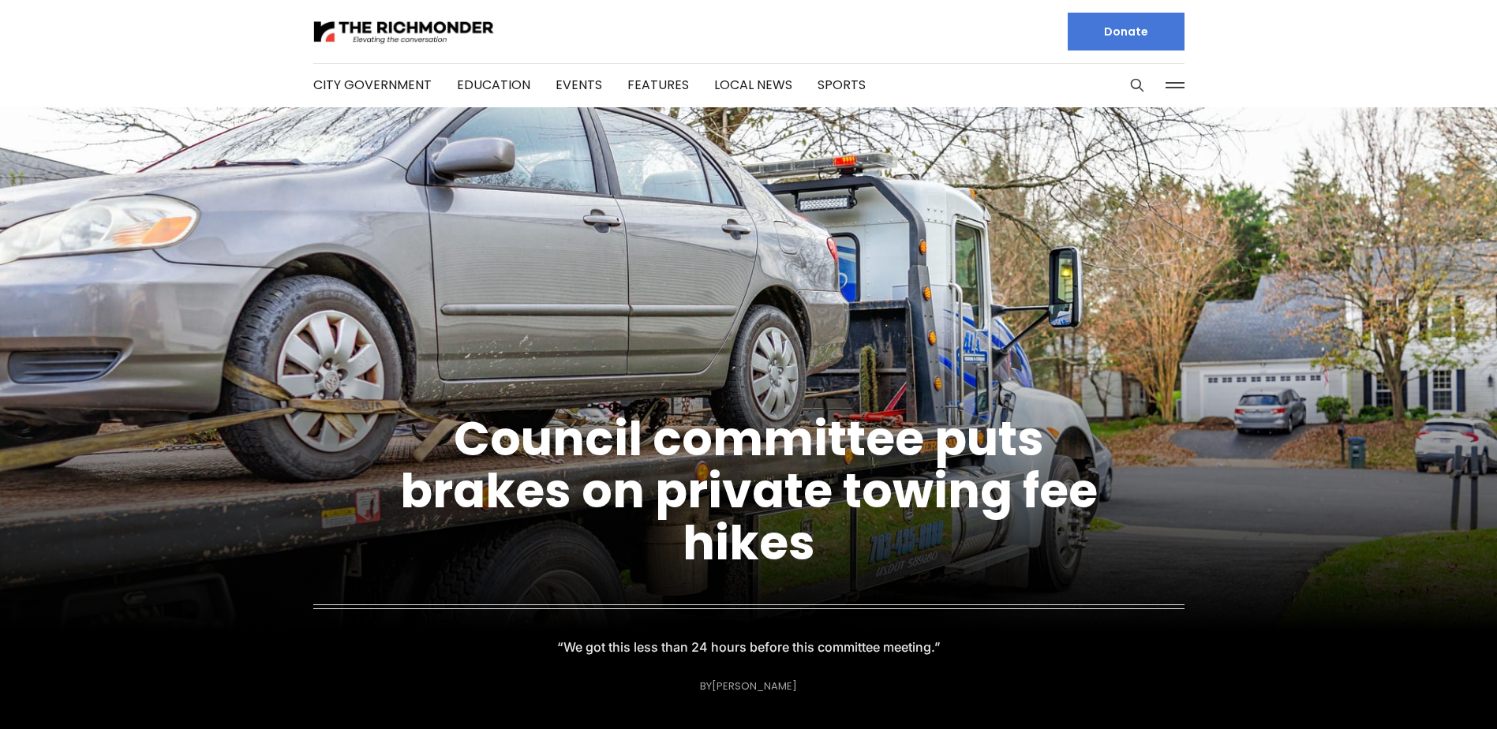  What do you see at coordinates (1137, 85) in the screenshot?
I see `button: Search this site` at bounding box center [1137, 85].